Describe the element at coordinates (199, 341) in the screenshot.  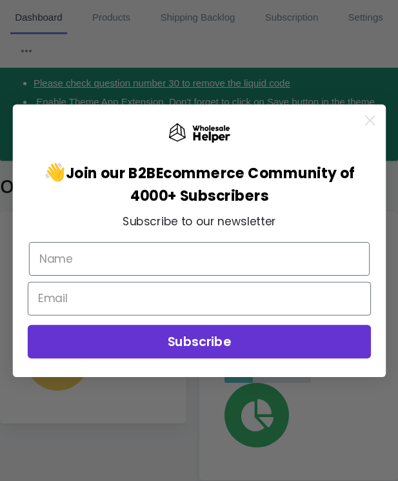
I see `button: Subscribe` at that location.